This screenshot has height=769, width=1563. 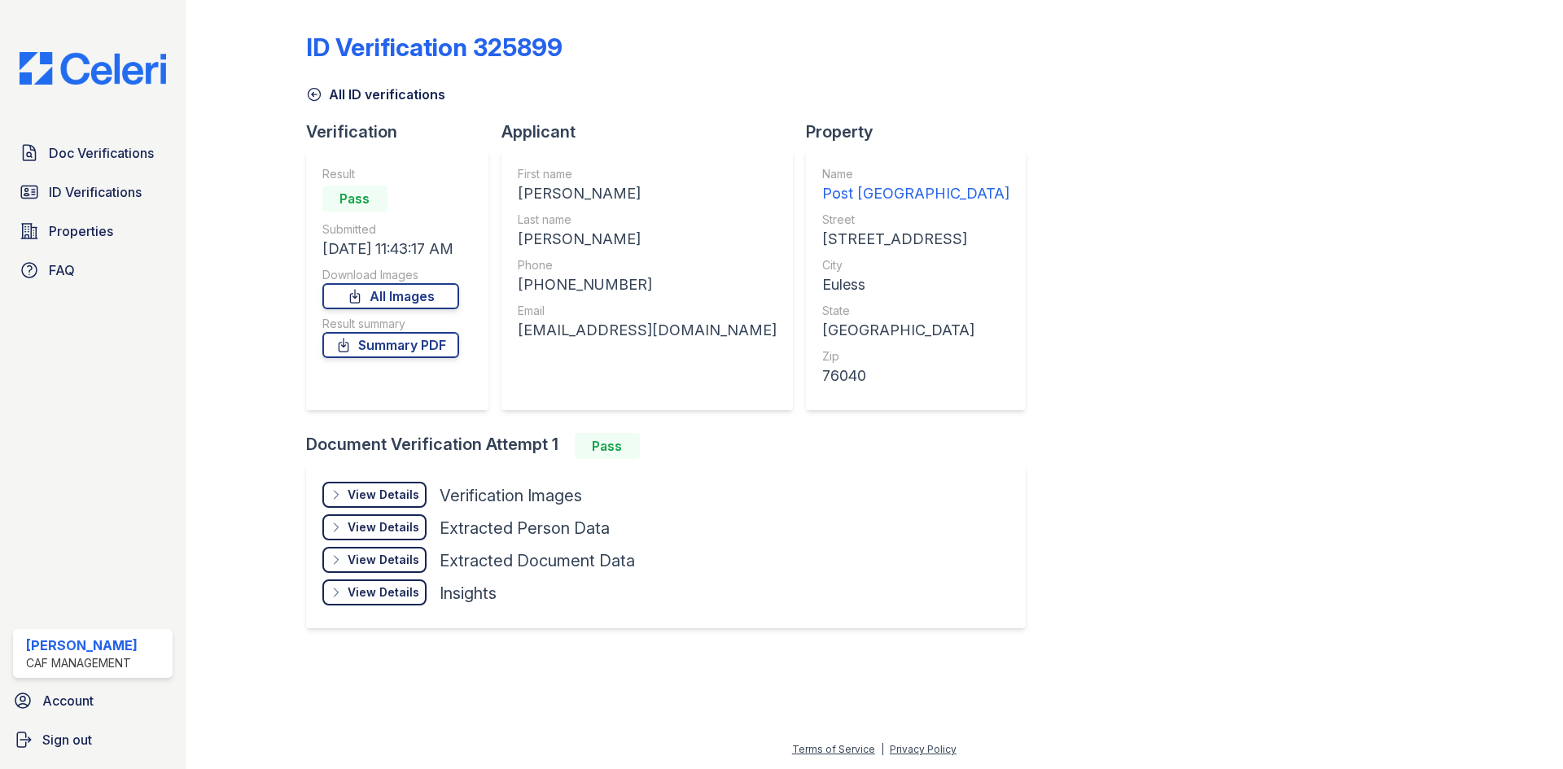 What do you see at coordinates (647, 265) in the screenshot?
I see `div: Phone` at bounding box center [647, 265].